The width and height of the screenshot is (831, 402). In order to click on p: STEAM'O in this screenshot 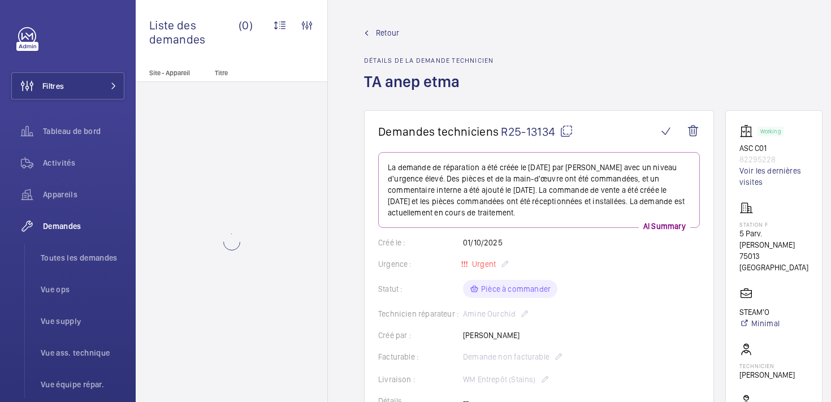, I will do `click(759, 312)`.